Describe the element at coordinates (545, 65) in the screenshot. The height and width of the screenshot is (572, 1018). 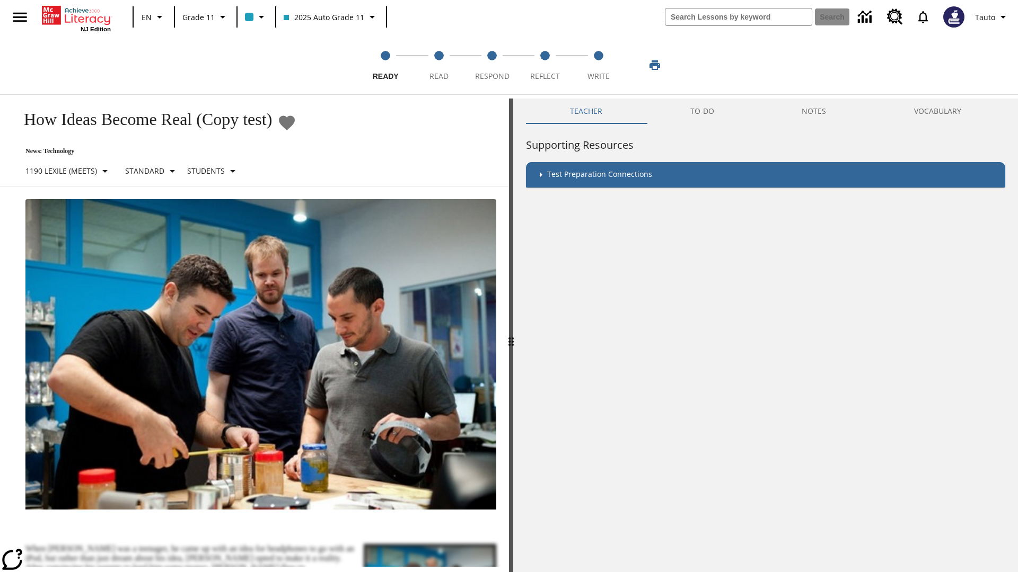
I see `button: Reflect step 4 of 5` at that location.